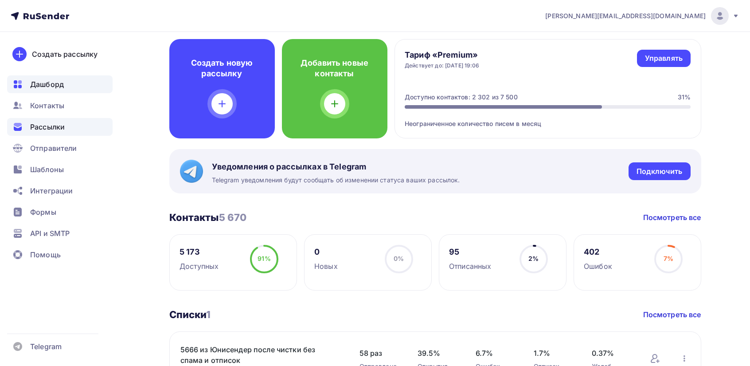  I want to click on a: Контакты, so click(60, 105).